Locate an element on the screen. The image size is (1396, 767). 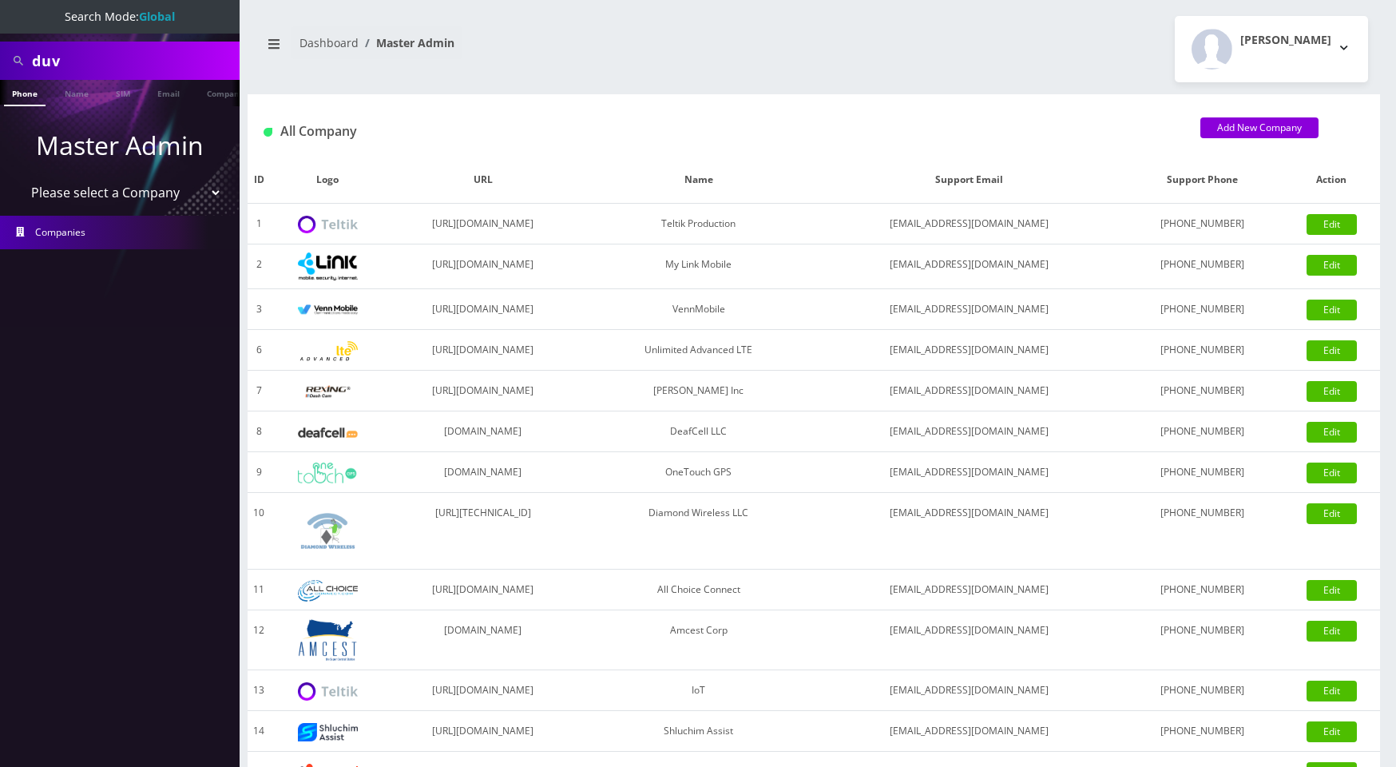
th: URL is located at coordinates (483, 180).